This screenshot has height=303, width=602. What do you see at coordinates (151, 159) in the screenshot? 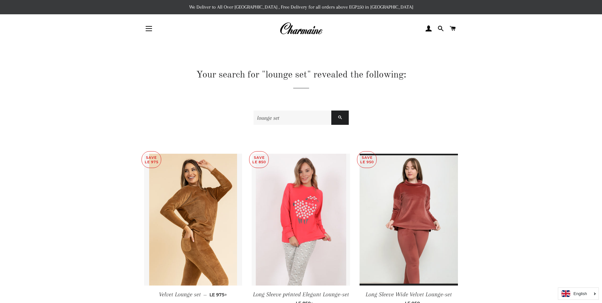
I see `p: Save LE 975` at bounding box center [151, 159].